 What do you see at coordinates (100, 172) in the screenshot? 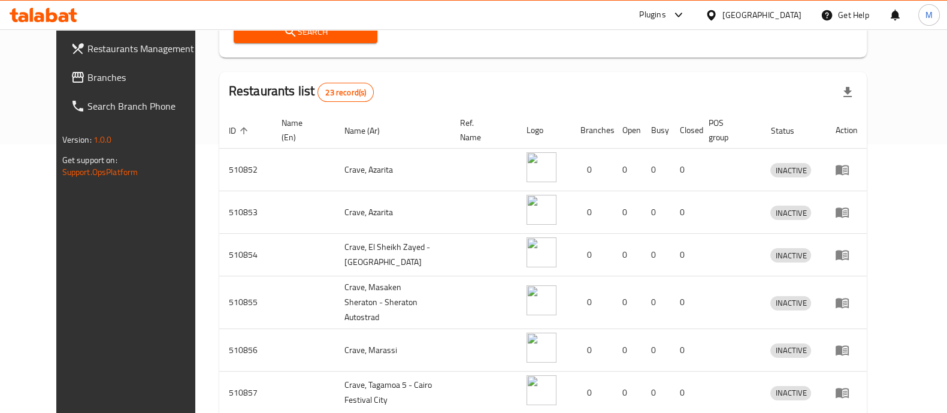
I see `a: Support.OpsPlatform` at bounding box center [100, 172].